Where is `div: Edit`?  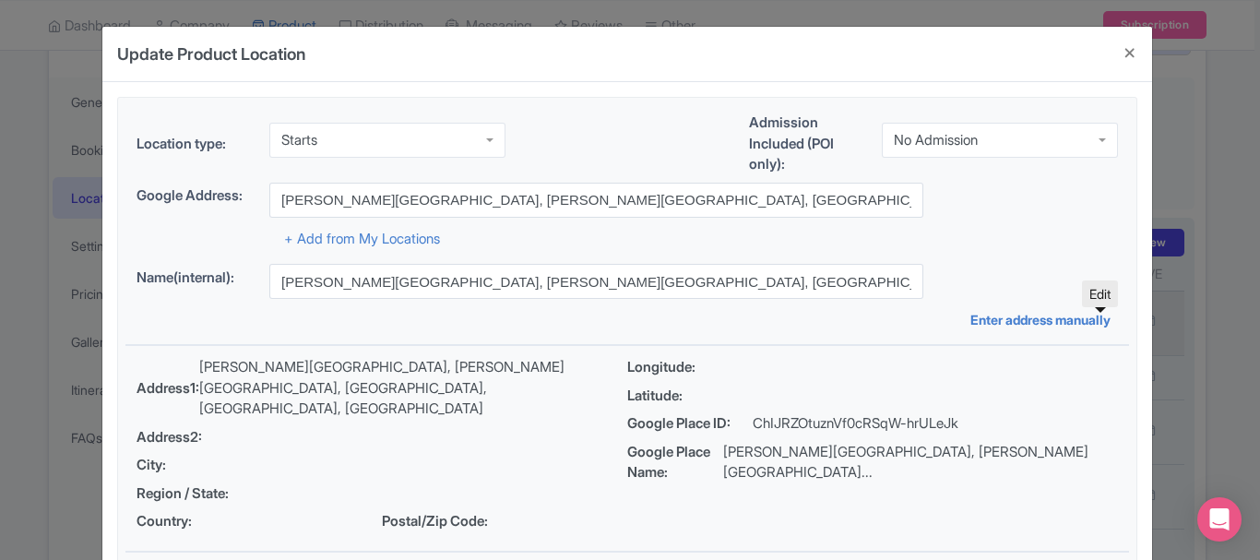 div: Edit is located at coordinates (1099, 293).